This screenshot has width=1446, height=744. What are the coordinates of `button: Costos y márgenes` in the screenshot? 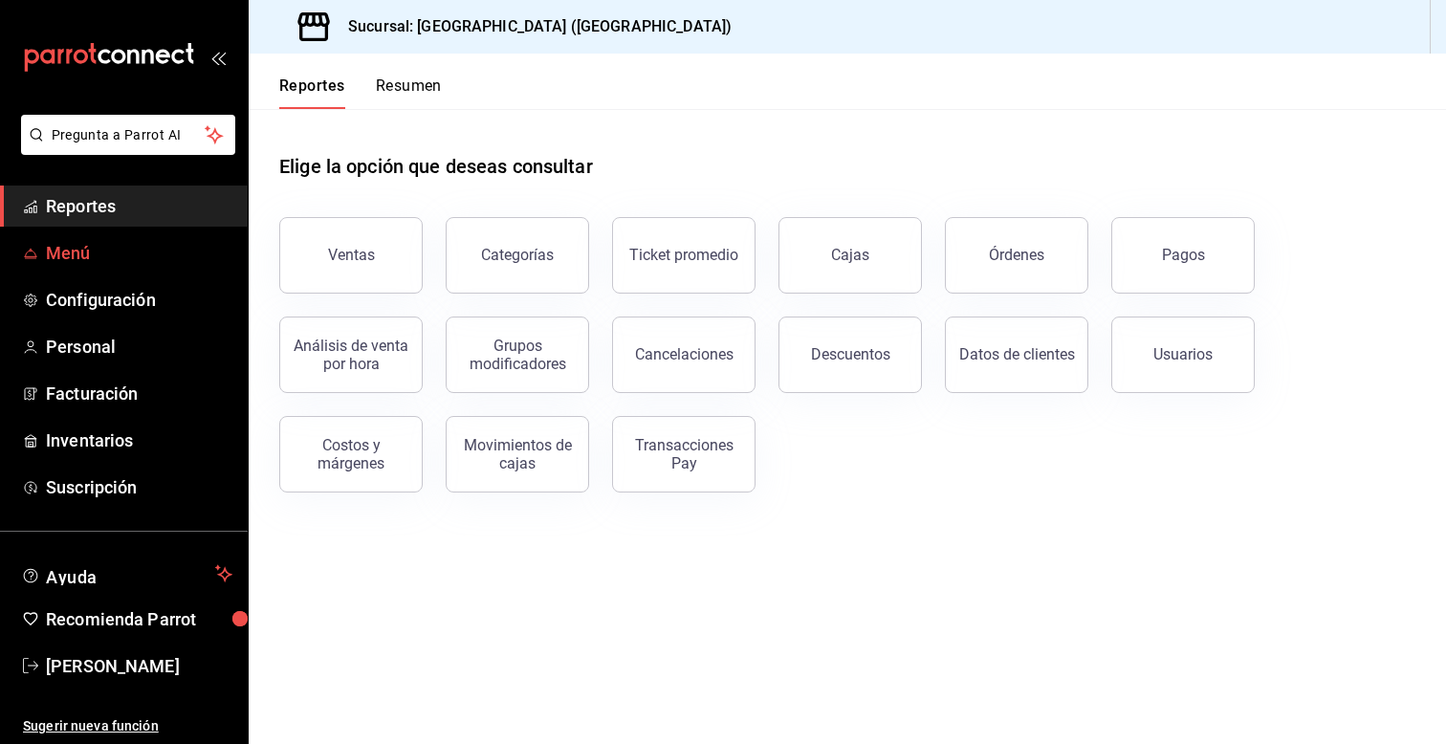 It's located at (351, 454).